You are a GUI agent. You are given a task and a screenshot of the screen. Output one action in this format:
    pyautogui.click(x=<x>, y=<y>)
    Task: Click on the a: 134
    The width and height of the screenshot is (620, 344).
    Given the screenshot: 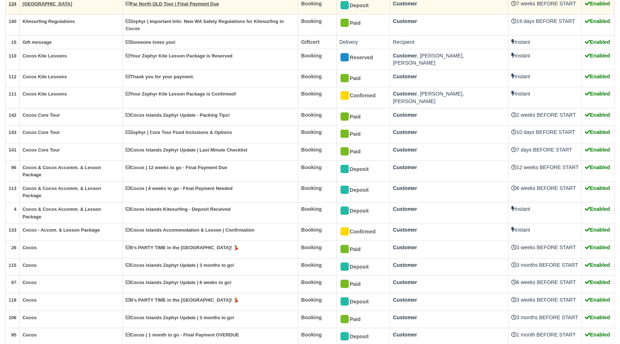 What is the action you would take?
    pyautogui.click(x=13, y=4)
    